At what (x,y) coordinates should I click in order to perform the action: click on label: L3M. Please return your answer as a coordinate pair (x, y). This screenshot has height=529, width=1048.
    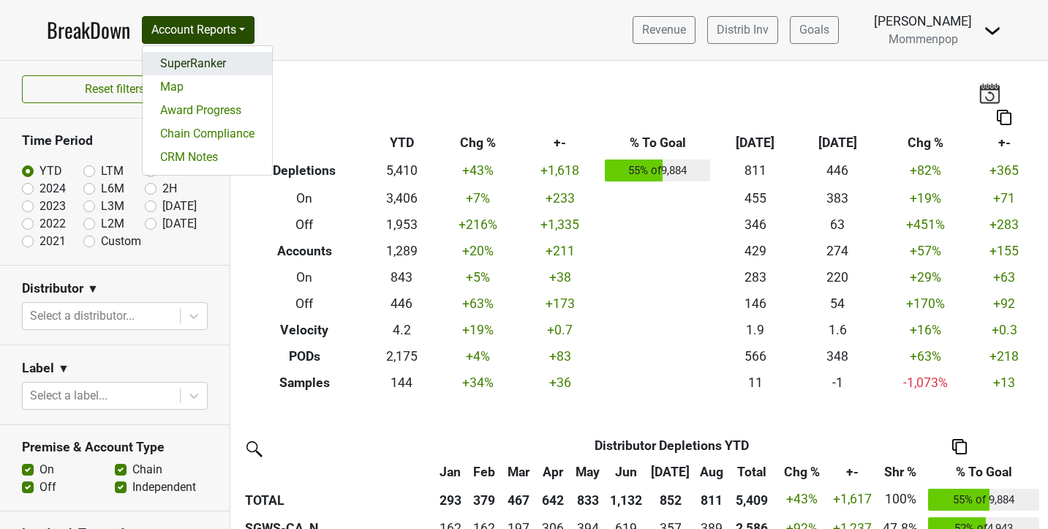
    Looking at the image, I should click on (113, 206).